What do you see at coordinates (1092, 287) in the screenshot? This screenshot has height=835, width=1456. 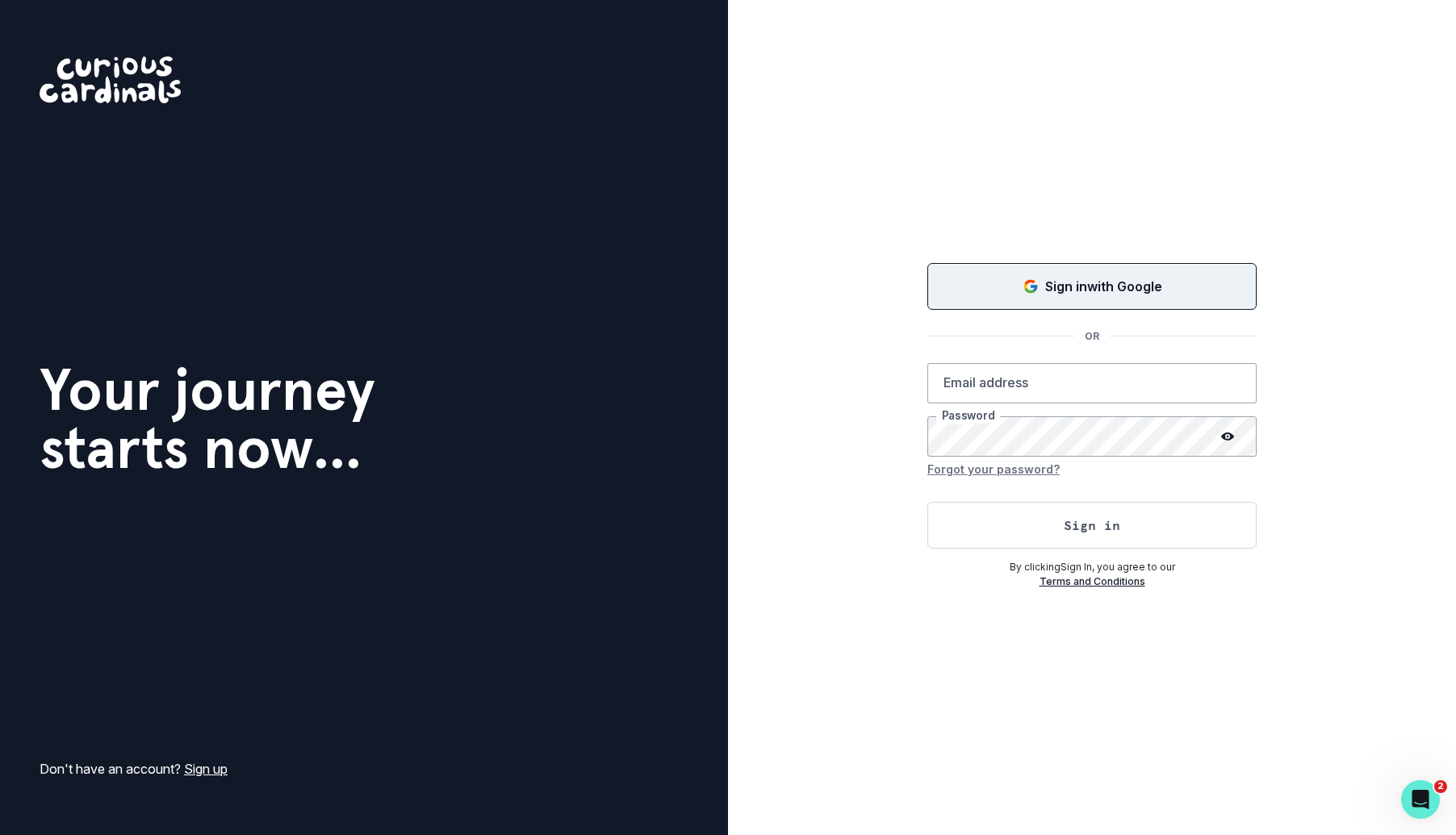 I see `button: Sign in with Google (GSuite)` at bounding box center [1092, 287].